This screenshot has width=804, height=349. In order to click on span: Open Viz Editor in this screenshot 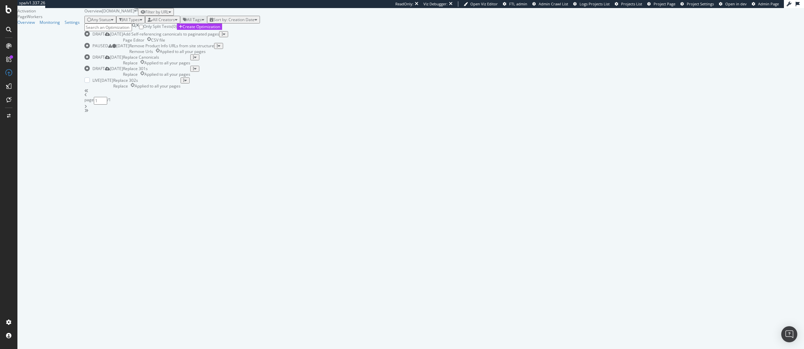, I will do `click(484, 4)`.